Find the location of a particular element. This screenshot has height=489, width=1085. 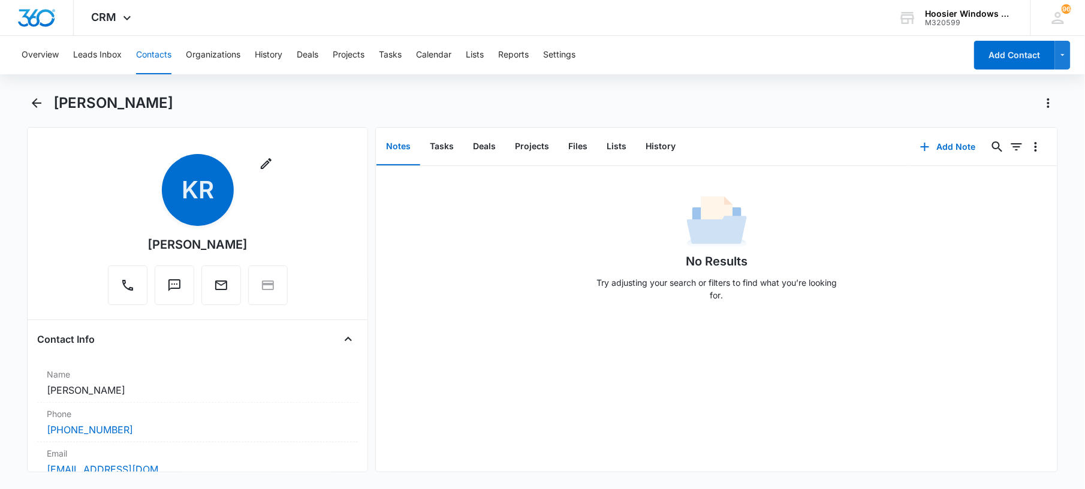

button: Notes is located at coordinates (398, 147).